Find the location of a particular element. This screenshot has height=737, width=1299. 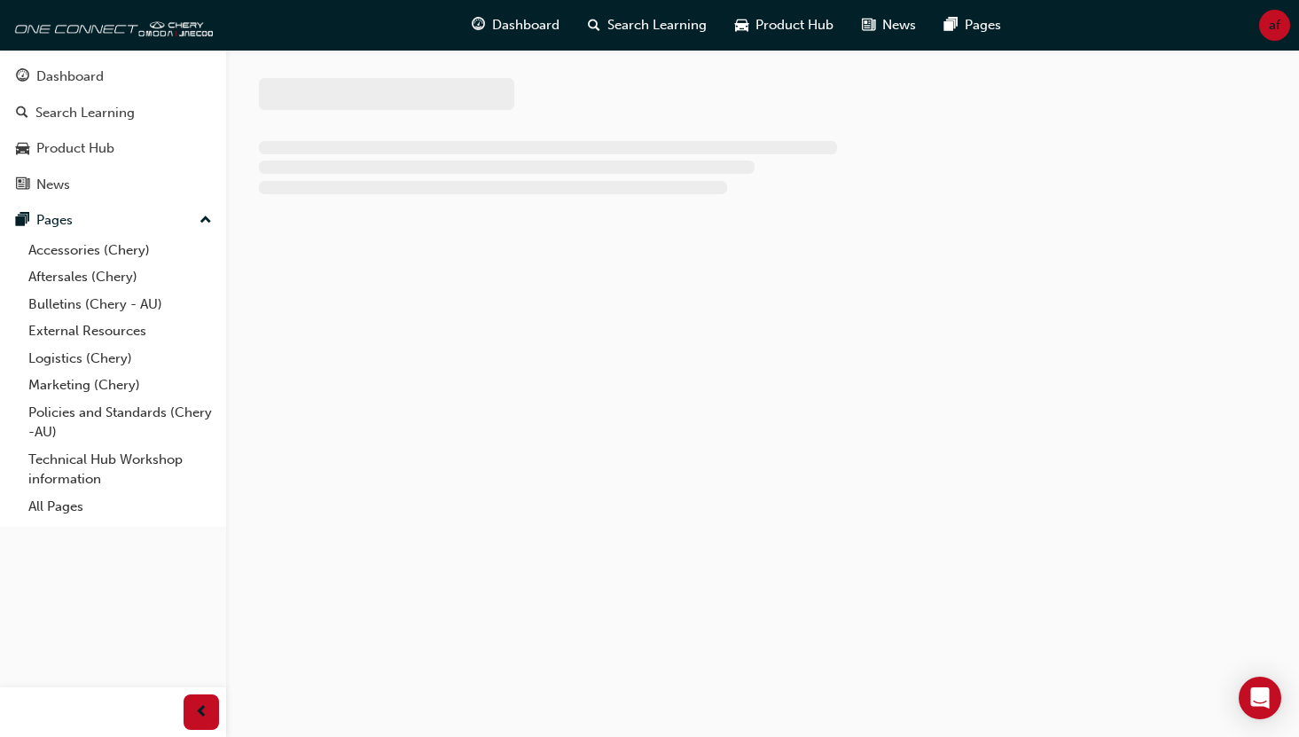

div: Pages is located at coordinates (54, 220).